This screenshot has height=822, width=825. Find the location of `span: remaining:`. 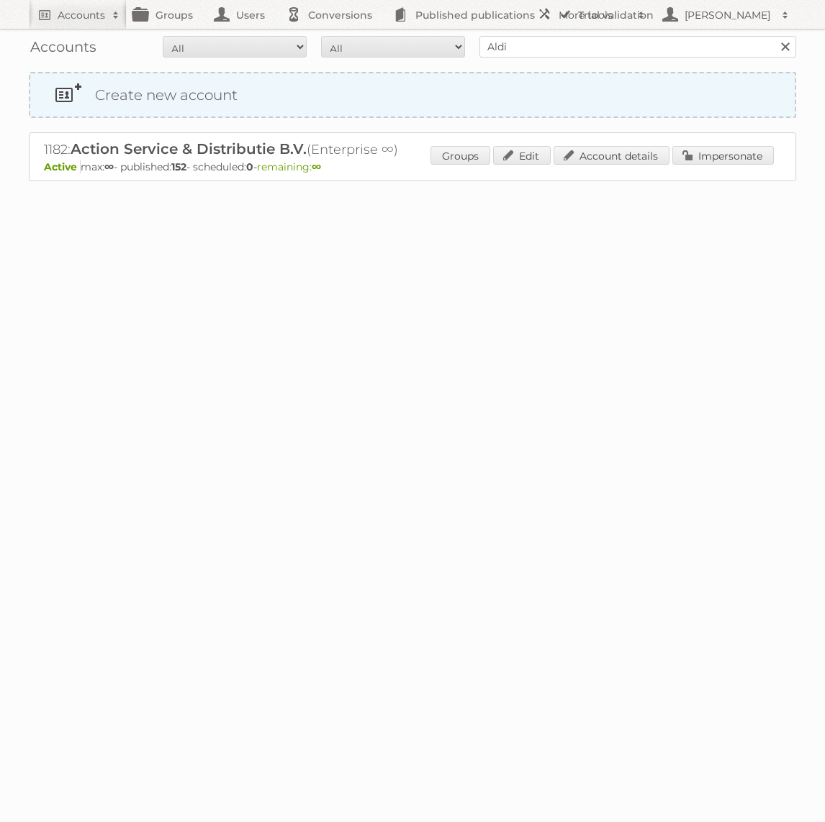

span: remaining: is located at coordinates (289, 167).